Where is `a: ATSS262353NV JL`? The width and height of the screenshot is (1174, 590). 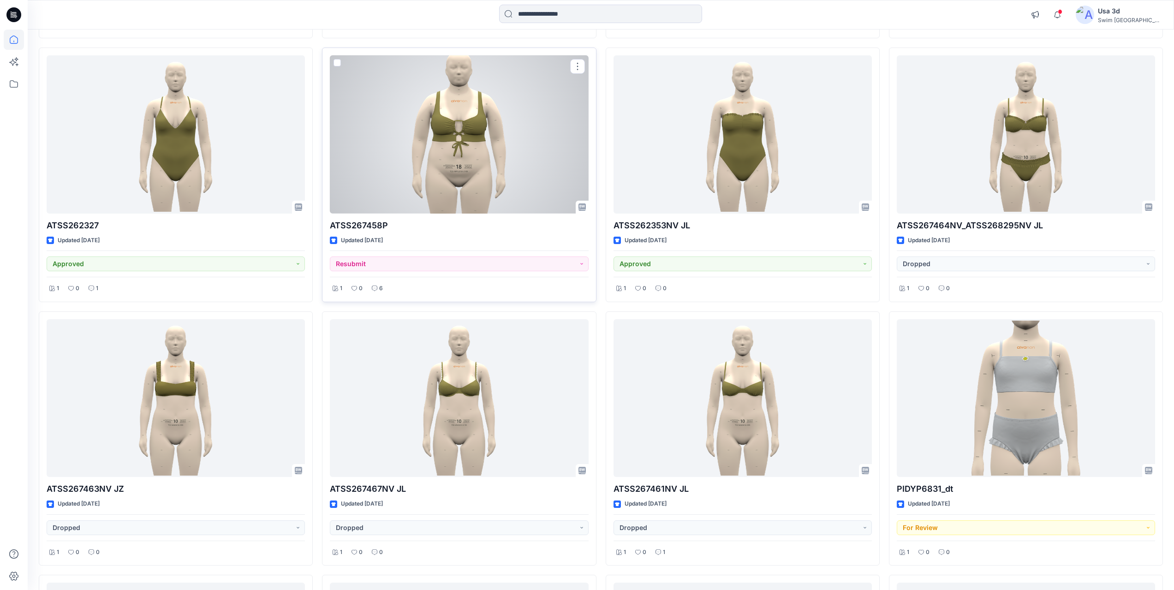 a: ATSS262353NV JL is located at coordinates (743, 134).